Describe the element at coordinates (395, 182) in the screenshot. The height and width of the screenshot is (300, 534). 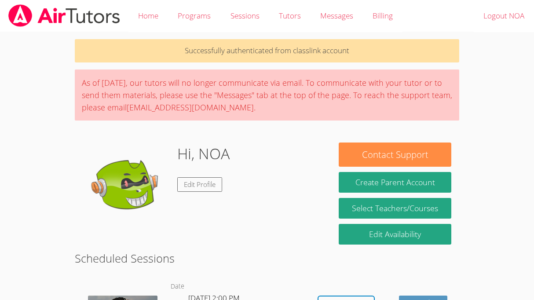
I see `button: Create Parent Account` at that location.